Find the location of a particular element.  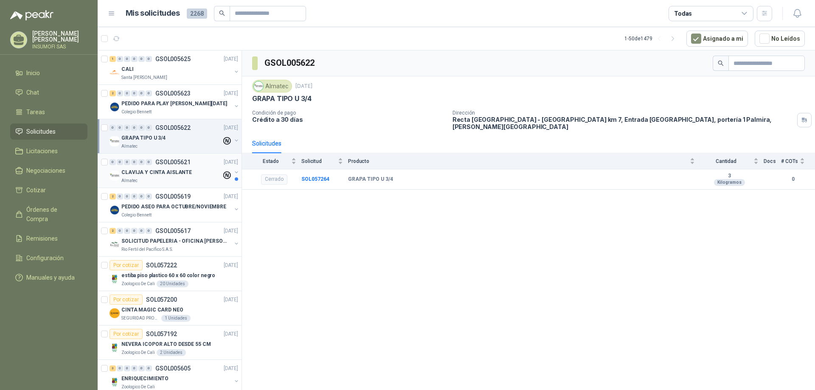

p: Almatec is located at coordinates (129, 181).